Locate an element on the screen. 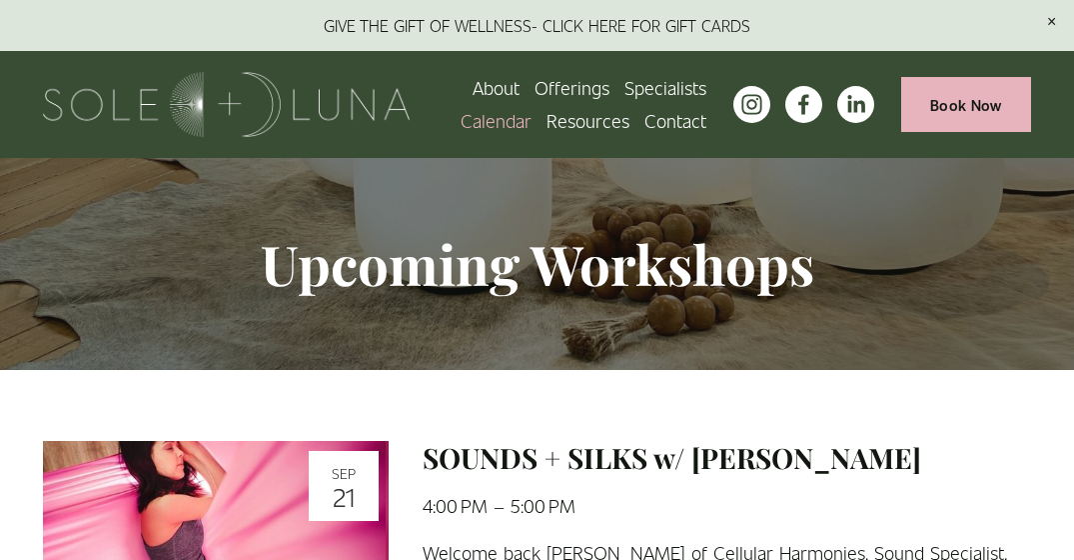  a: facebook-unauth is located at coordinates (803, 104).